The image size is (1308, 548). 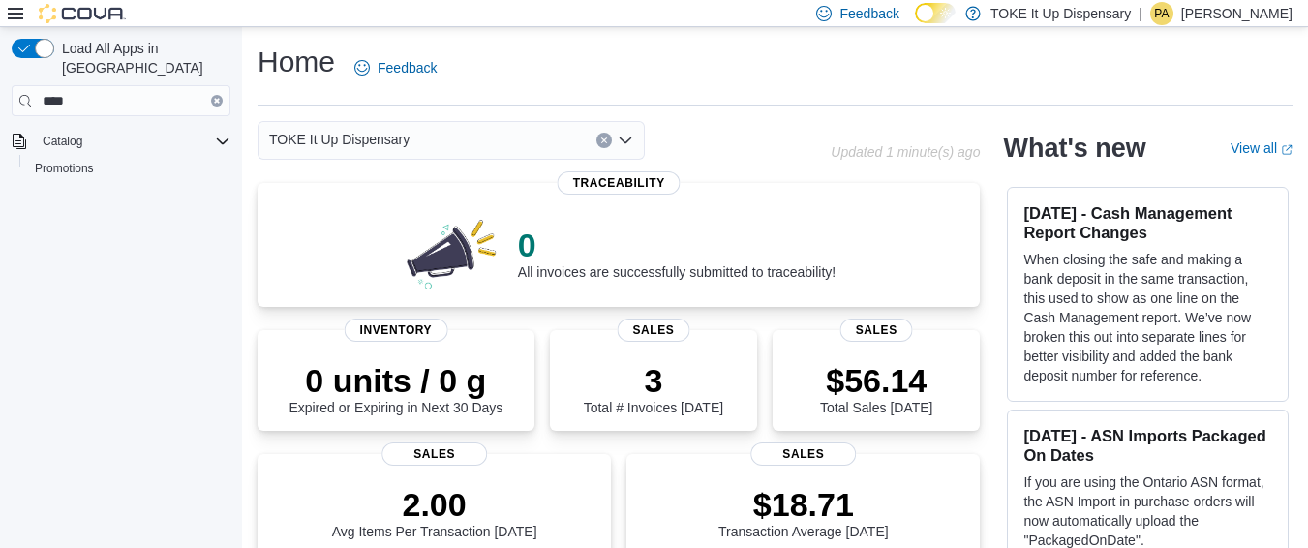 I want to click on p: 2.00, so click(x=435, y=504).